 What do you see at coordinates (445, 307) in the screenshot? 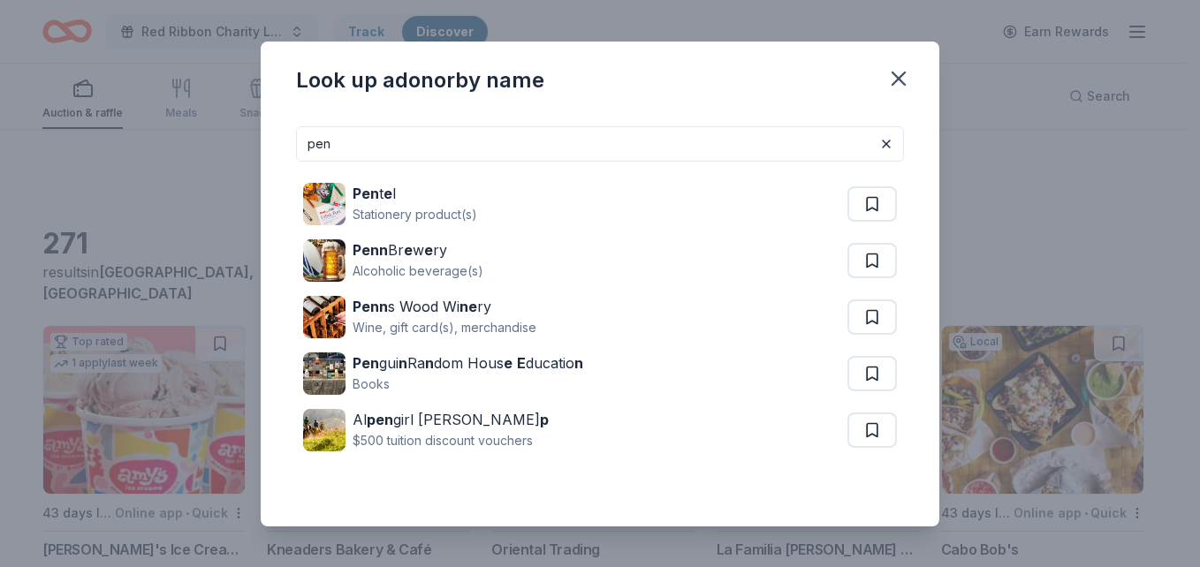
I see `div: s Wood Wi ry` at bounding box center [445, 307].